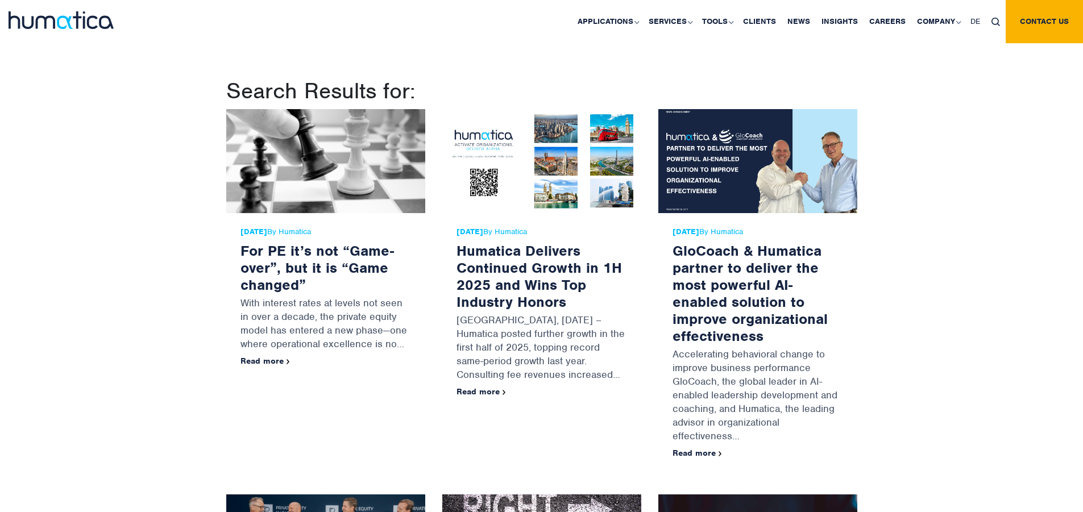  Describe the element at coordinates (326, 325) in the screenshot. I see `p: With interest rates at levels not seen in over a decade, the private equity model has entered a n...` at that location.